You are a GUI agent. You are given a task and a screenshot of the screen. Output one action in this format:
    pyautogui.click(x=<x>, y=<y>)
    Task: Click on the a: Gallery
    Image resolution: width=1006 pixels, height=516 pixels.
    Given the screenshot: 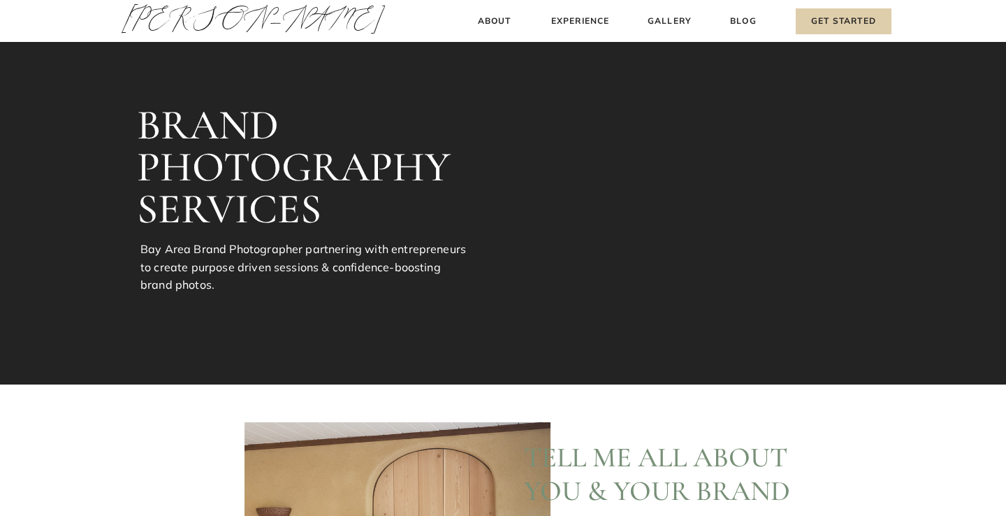 What is the action you would take?
    pyautogui.click(x=669, y=21)
    